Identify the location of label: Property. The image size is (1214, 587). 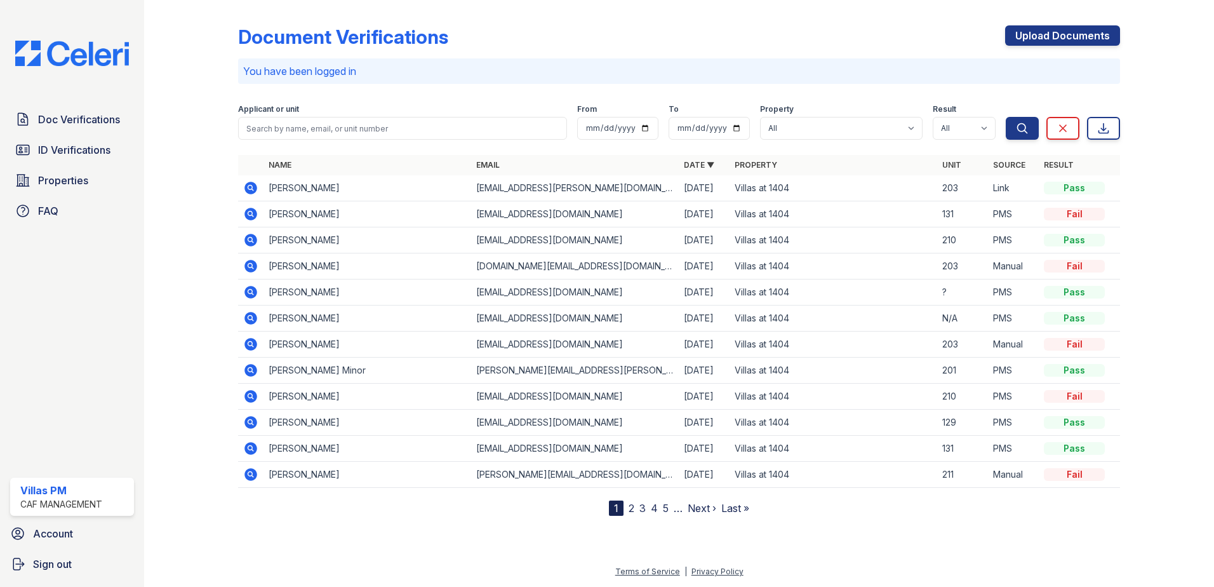
(777, 109).